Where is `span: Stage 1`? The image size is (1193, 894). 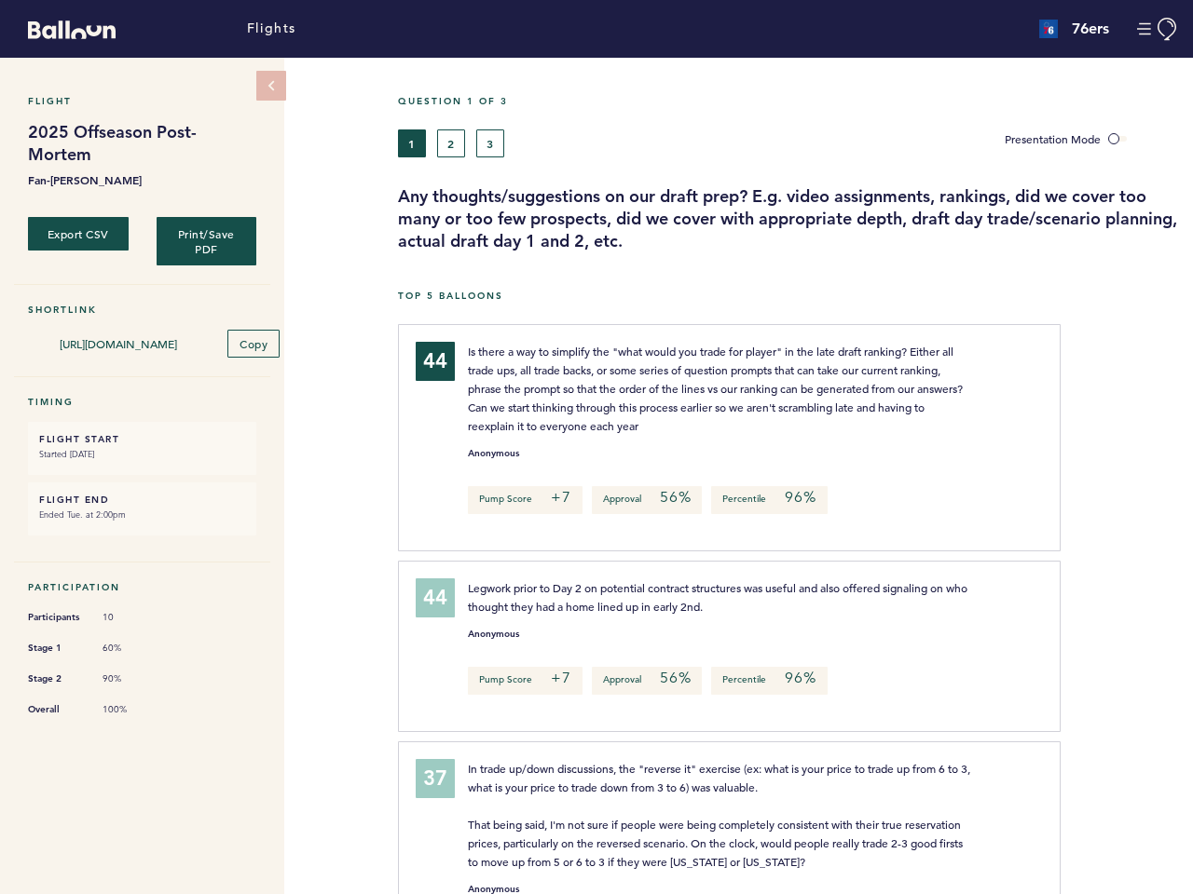
span: Stage 1 is located at coordinates (56, 648).